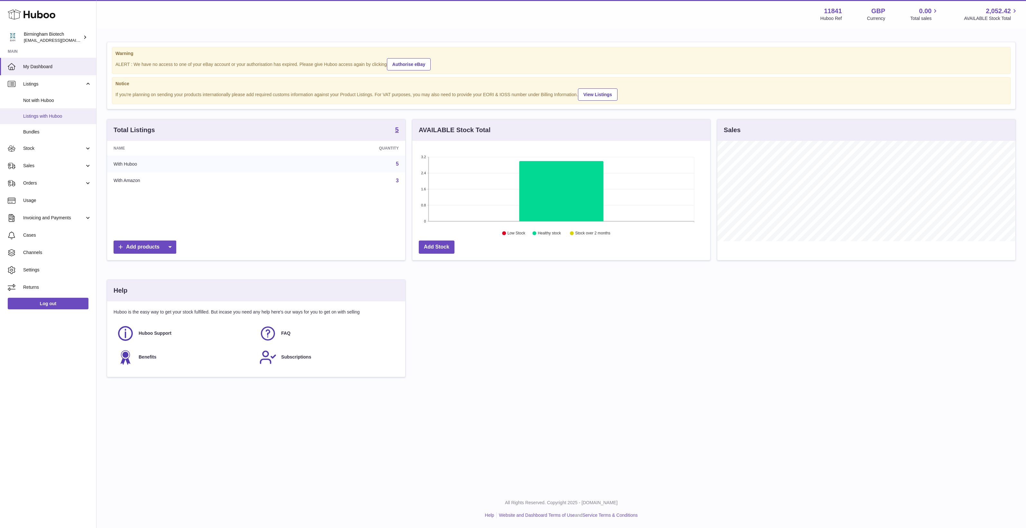  Describe the element at coordinates (425, 221) in the screenshot. I see `text: 0` at that location.